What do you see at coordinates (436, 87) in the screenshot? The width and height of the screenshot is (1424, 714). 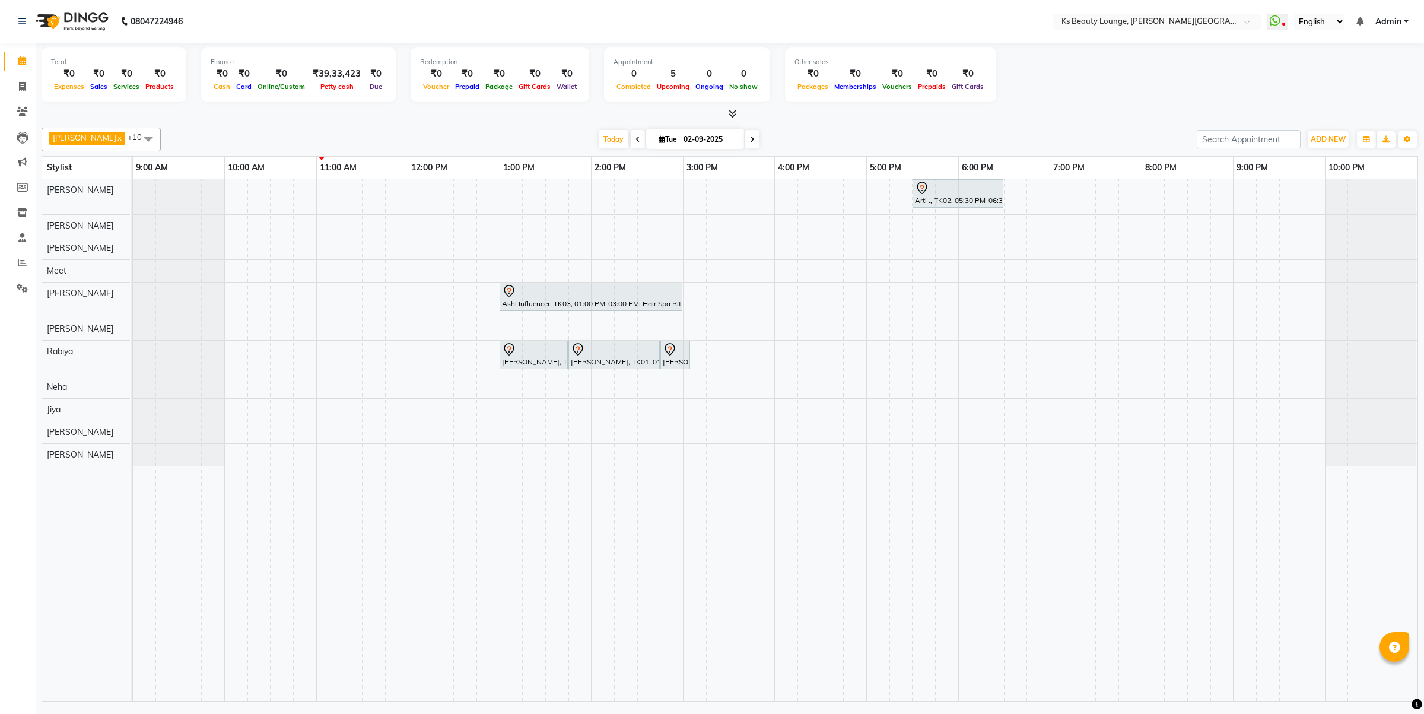 I see `span: Voucher` at bounding box center [436, 87].